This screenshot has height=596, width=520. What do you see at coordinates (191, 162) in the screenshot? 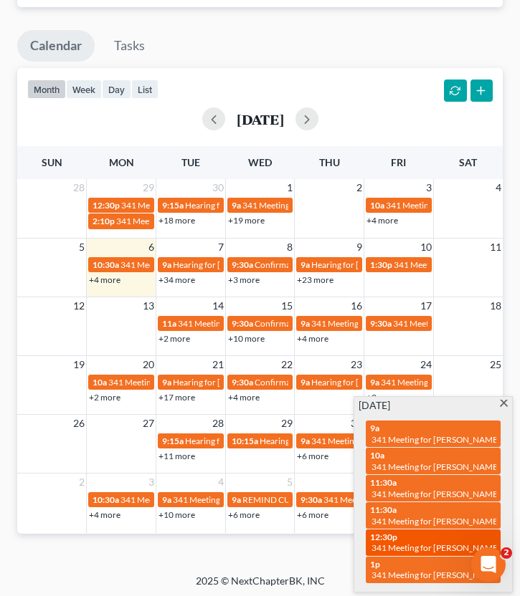
I see `span: Tue` at bounding box center [191, 162].